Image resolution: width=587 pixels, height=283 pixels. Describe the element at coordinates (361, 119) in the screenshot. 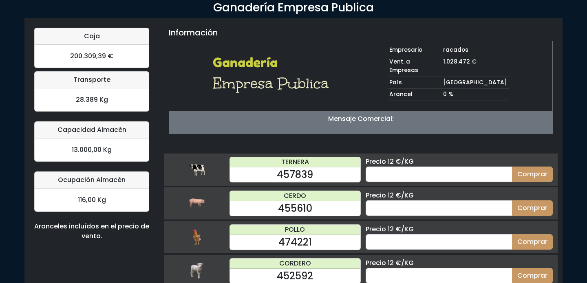

I see `p: Mensaje Comercial:` at that location.